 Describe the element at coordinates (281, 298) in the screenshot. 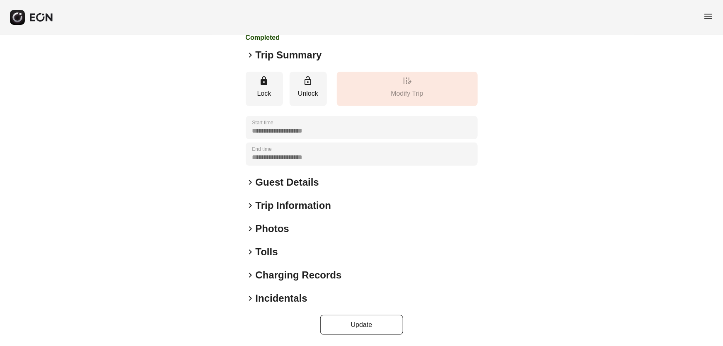

I see `h2: Incidentals` at that location.